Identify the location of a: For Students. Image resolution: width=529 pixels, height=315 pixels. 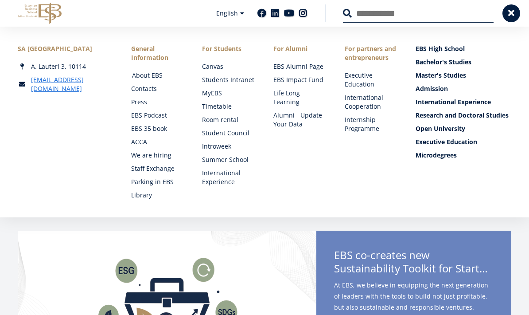
(229, 49).